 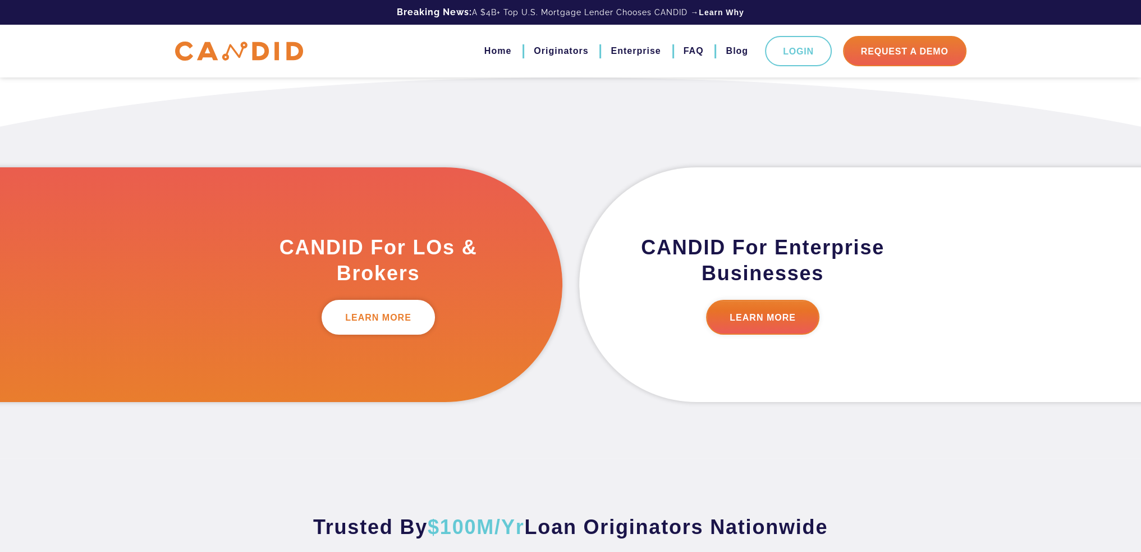 What do you see at coordinates (798, 51) in the screenshot?
I see `a: Login` at bounding box center [798, 51].